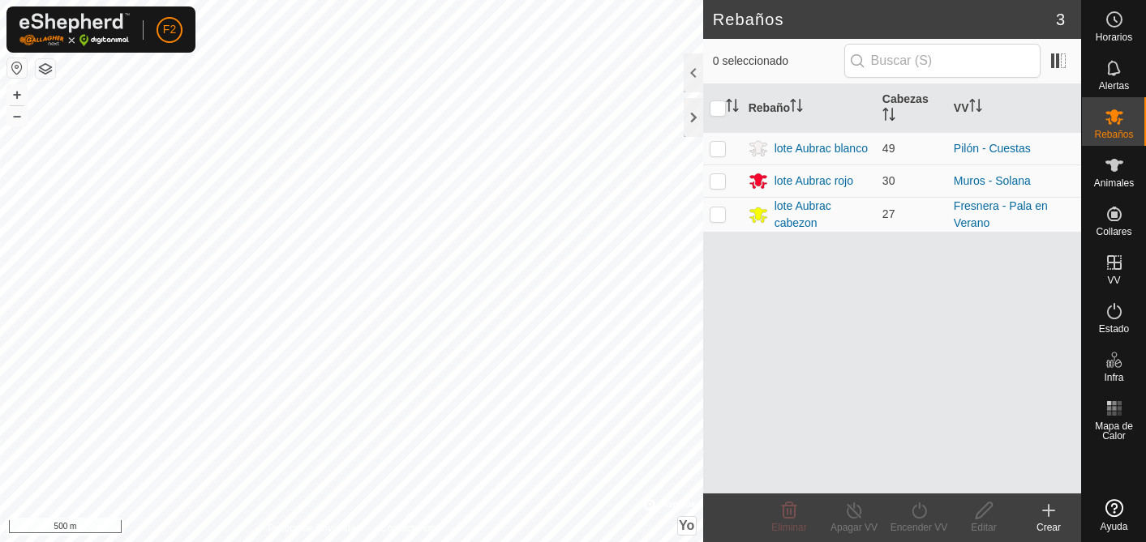  Describe the element at coordinates (1113, 431) in the screenshot. I see `span: Mapa de Calor` at that location.